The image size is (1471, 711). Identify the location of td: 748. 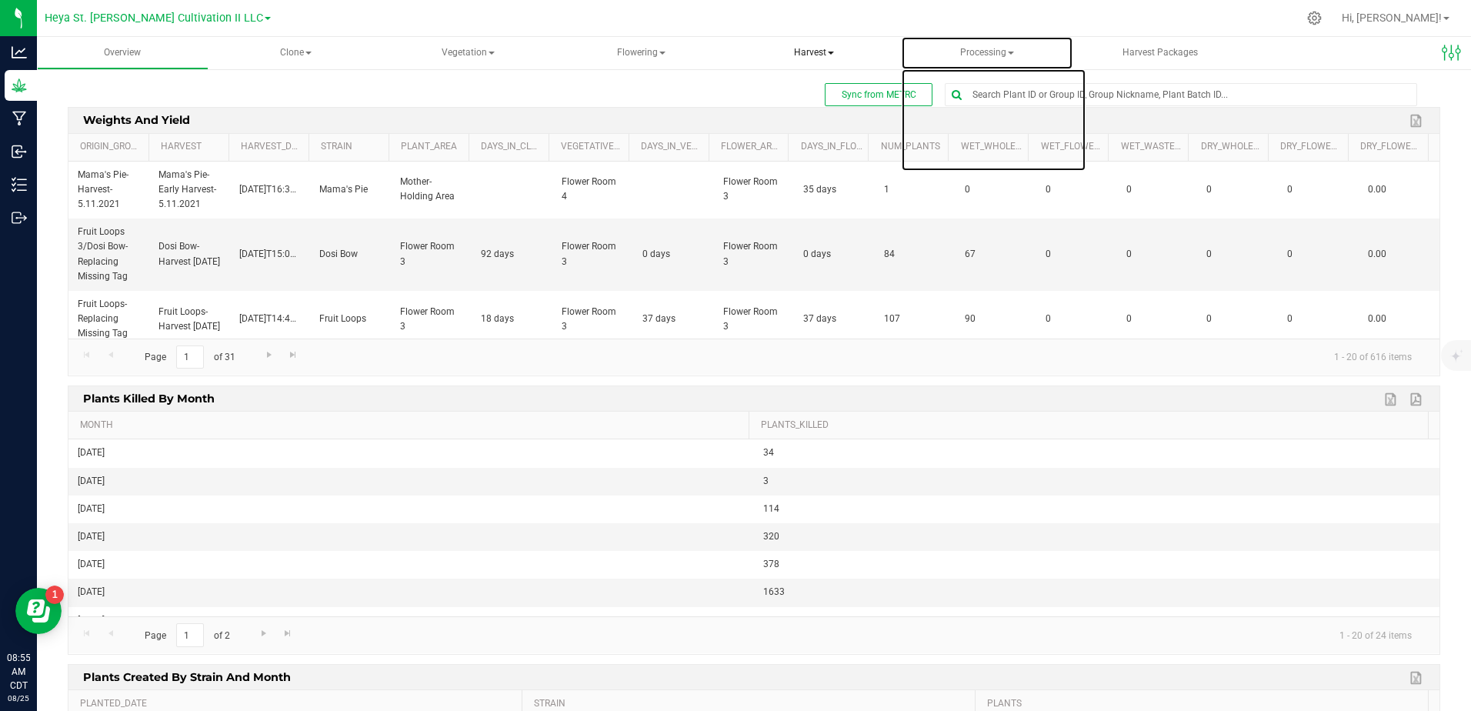
(1096, 621).